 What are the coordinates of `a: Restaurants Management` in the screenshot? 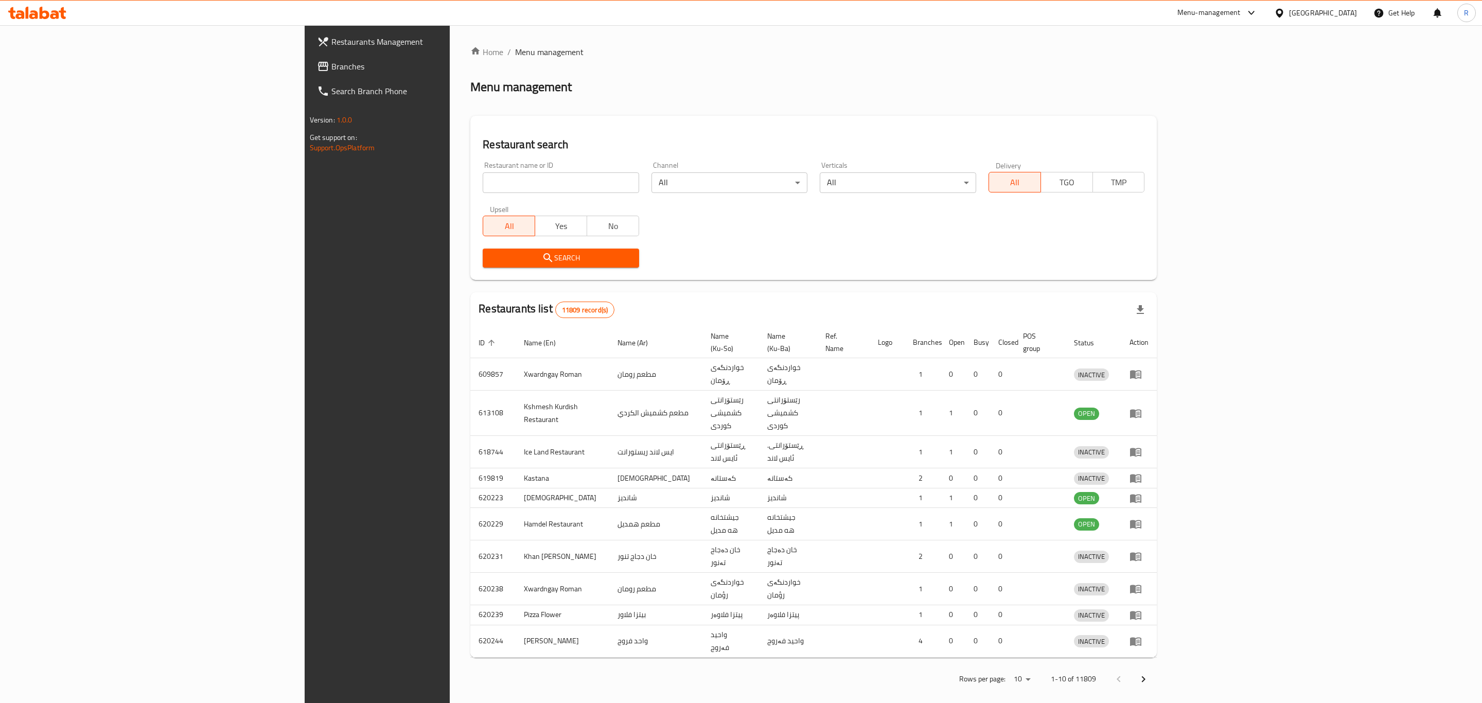 It's located at (430, 42).